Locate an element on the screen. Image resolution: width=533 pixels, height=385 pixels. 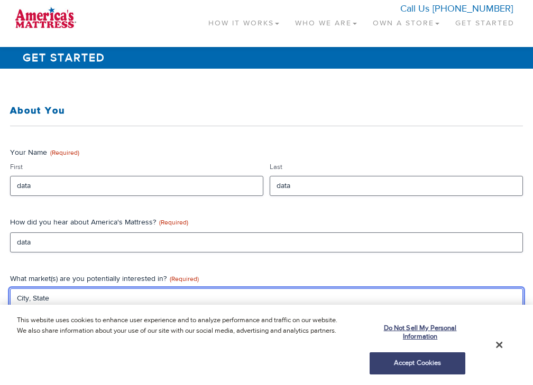
h1: Get Started is located at coordinates (266, 58).